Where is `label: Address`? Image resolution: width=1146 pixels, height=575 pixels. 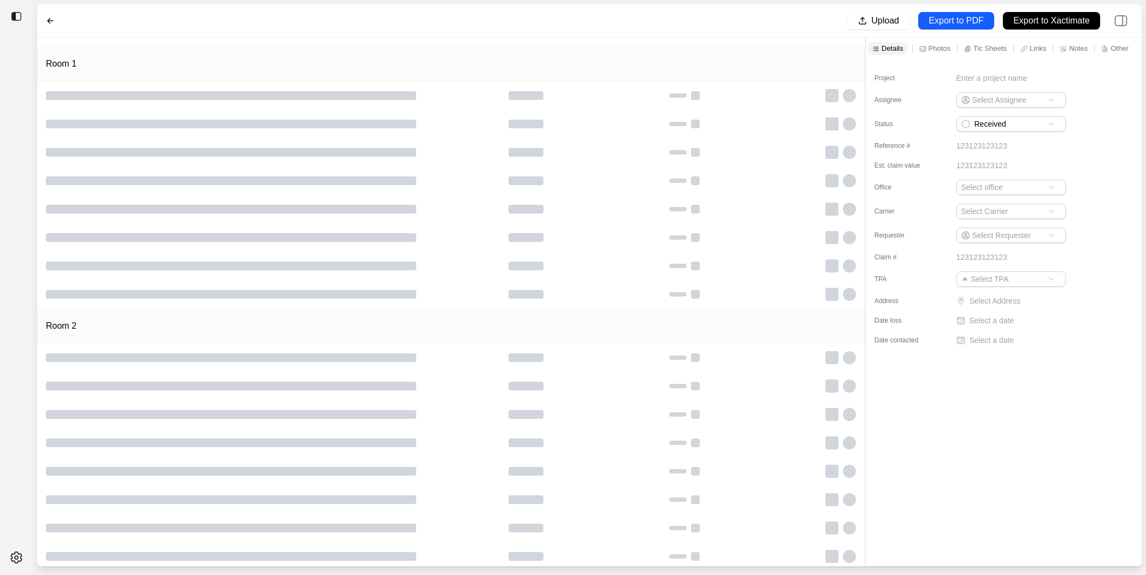
label: Address is located at coordinates (902, 301).